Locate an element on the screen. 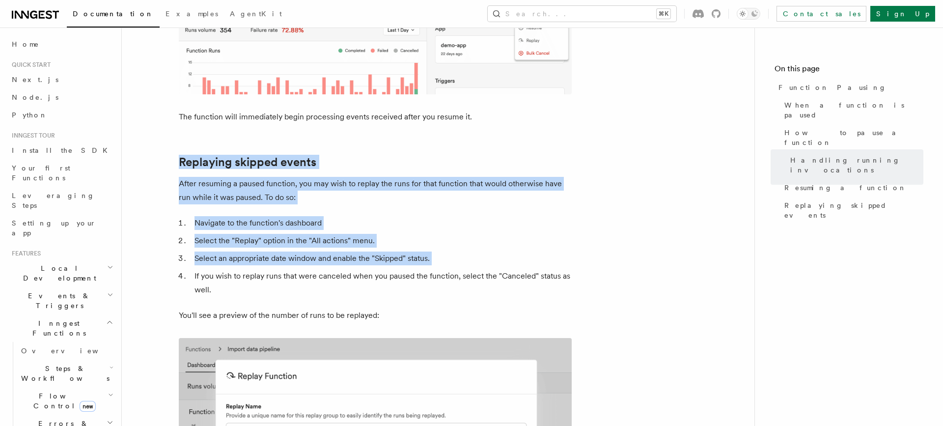 The height and width of the screenshot is (426, 943). span: Setting up your app is located at coordinates (54, 228).